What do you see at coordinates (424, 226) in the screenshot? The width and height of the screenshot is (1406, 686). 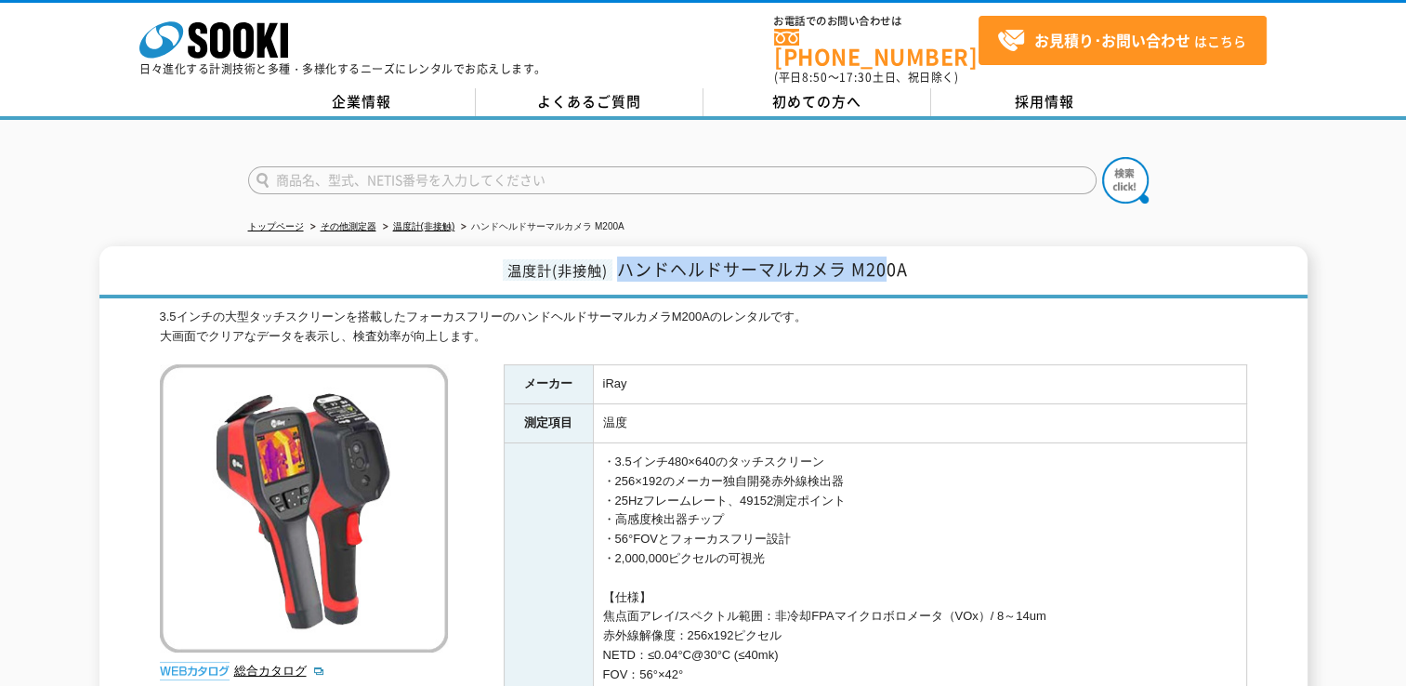 I see `a: 温度計(非接触)` at bounding box center [424, 226].